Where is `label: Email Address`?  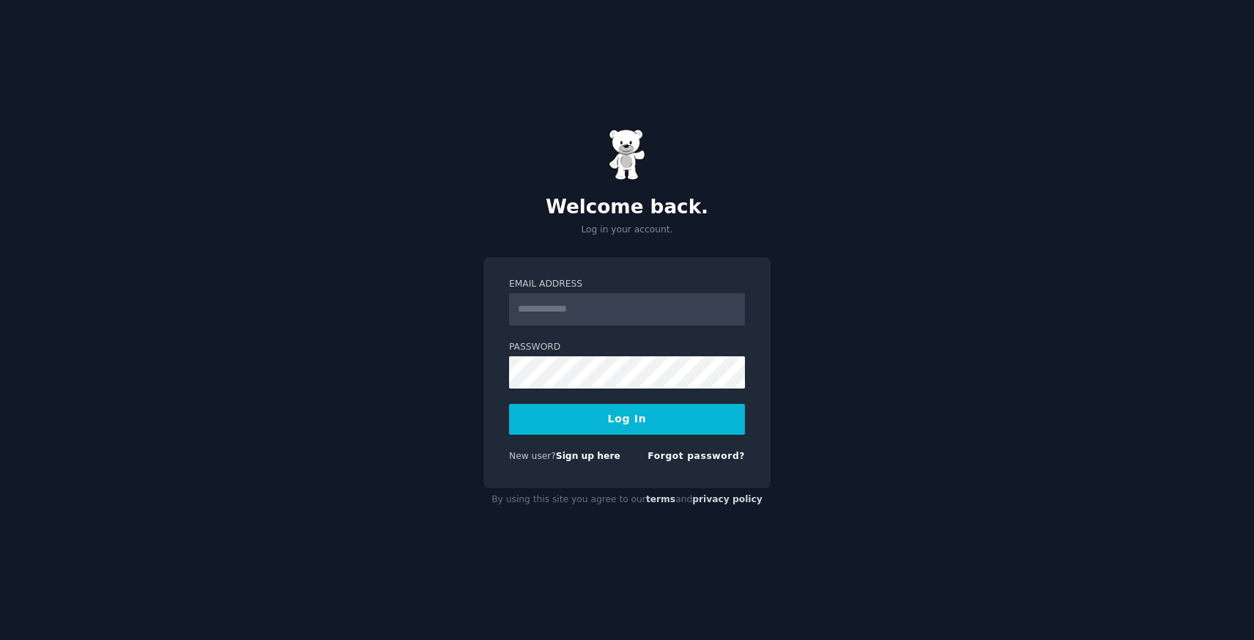 label: Email Address is located at coordinates (627, 284).